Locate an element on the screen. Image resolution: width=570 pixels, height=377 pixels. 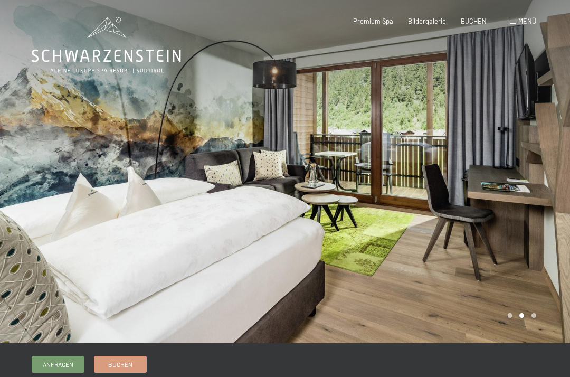
span: BUCHEN is located at coordinates (473, 21).